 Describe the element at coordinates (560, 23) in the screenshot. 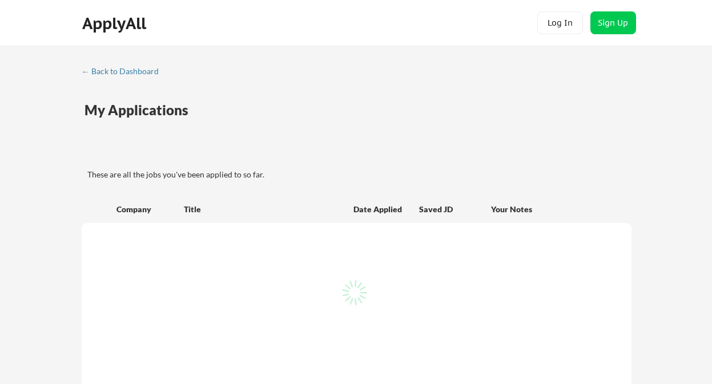

I see `button: Log In` at that location.